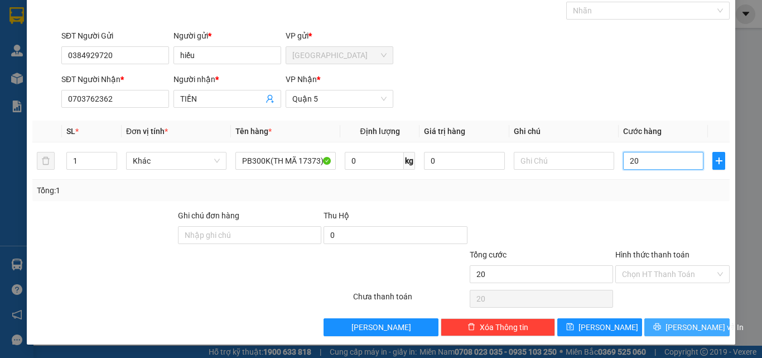  I want to click on button: deleteXóa Thông tin, so click(498, 327).